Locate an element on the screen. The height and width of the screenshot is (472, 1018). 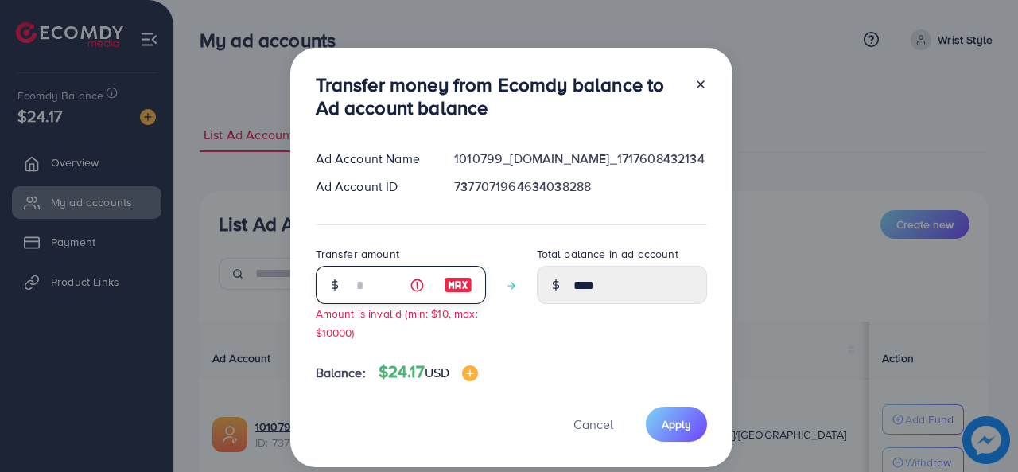
label: Transfer amount is located at coordinates (357, 254).